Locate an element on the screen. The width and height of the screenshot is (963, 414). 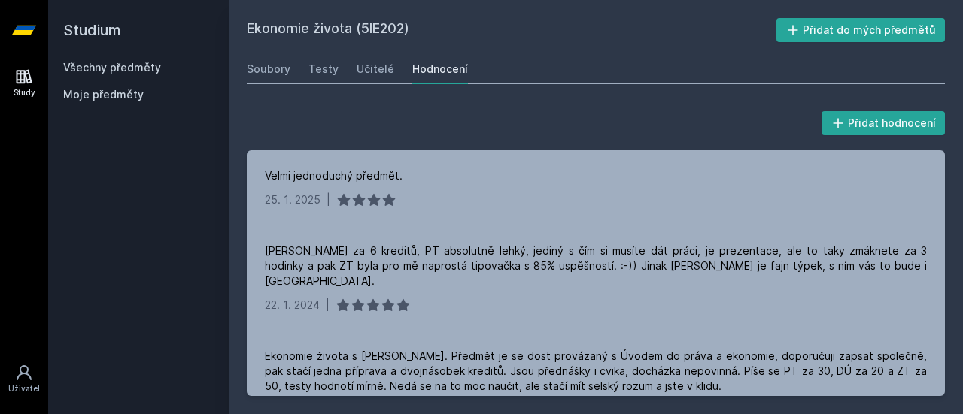
span: Moje předměty is located at coordinates (103, 95).